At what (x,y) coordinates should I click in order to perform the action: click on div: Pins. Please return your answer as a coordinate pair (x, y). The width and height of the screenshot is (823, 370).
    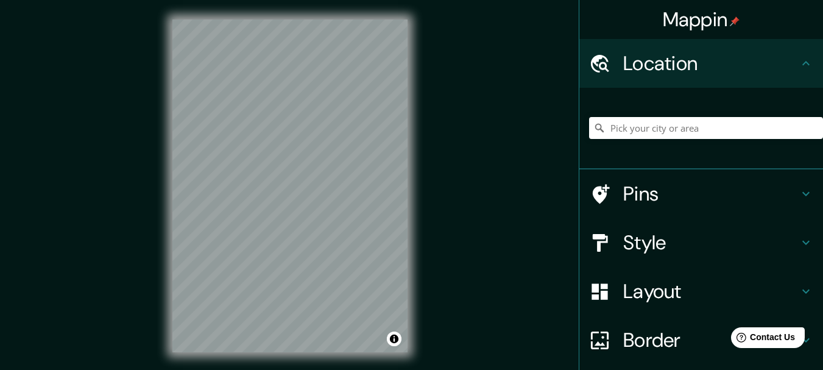
    Looking at the image, I should click on (701, 194).